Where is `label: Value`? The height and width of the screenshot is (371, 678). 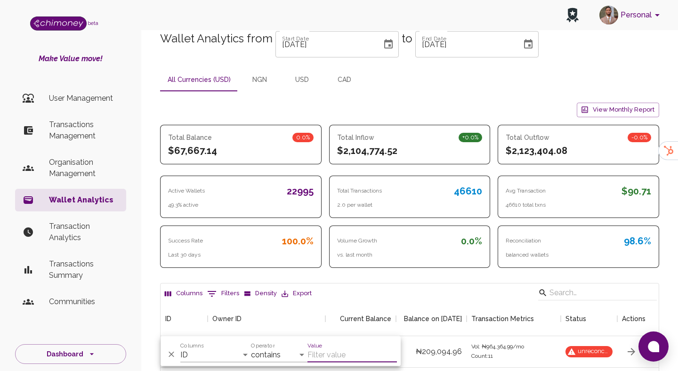 label: Value is located at coordinates (314, 345).